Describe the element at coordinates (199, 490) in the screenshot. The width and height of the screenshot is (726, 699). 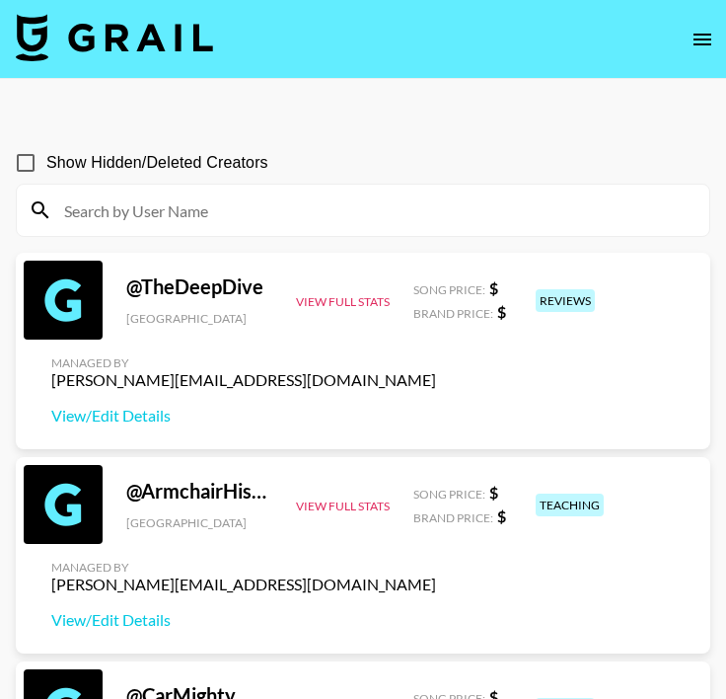
I see `div: @ ArmchairHistorian` at that location.